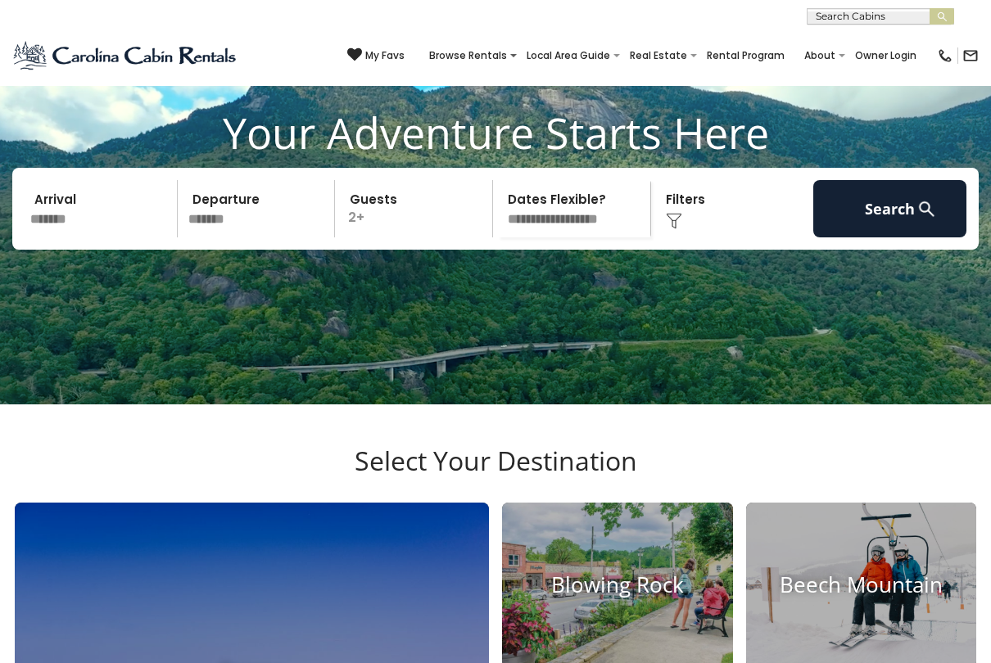 The width and height of the screenshot is (991, 663). I want to click on h3: Select Your Destination, so click(495, 474).